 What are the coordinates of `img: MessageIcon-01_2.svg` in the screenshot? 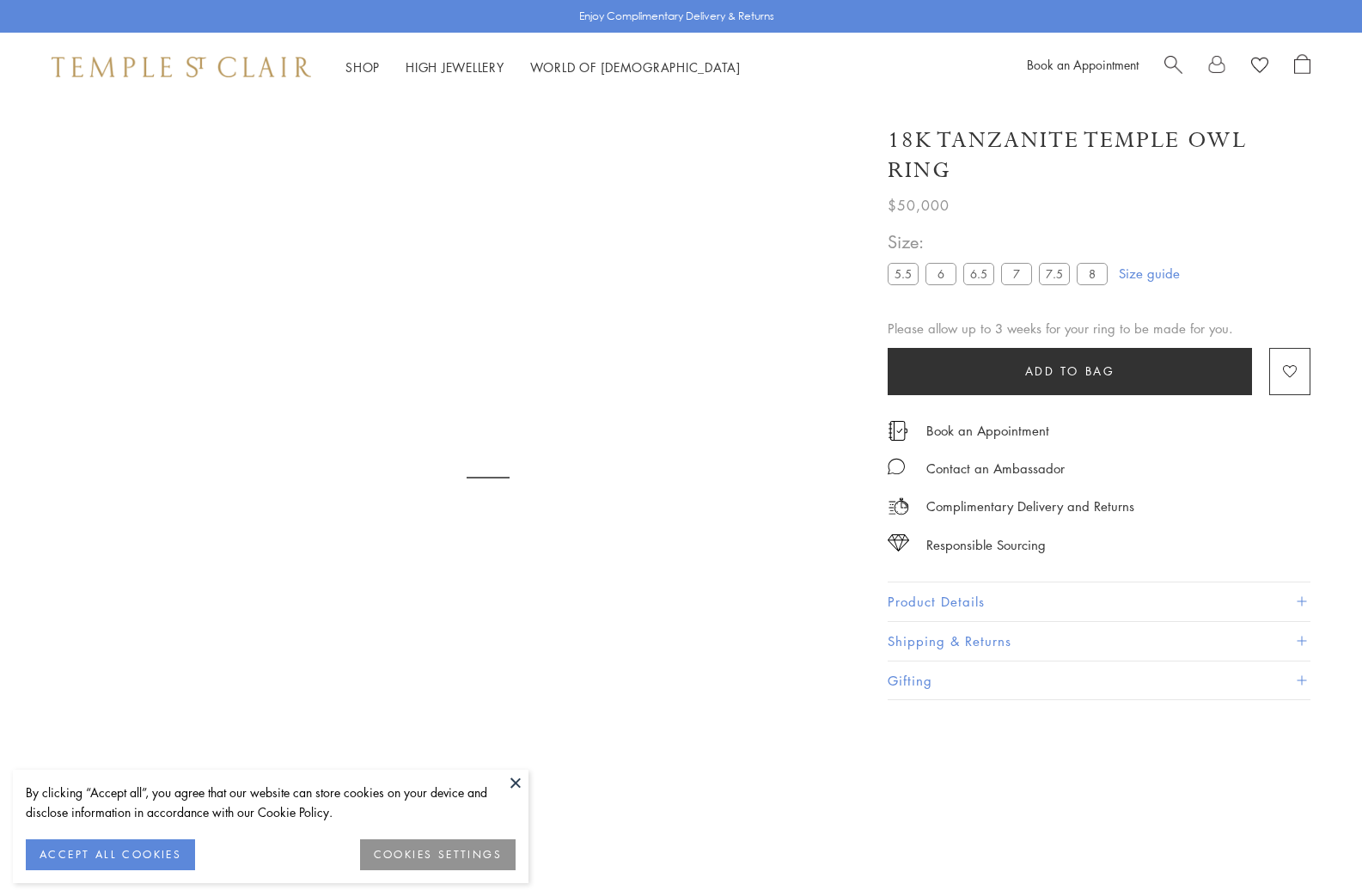 It's located at (896, 467).